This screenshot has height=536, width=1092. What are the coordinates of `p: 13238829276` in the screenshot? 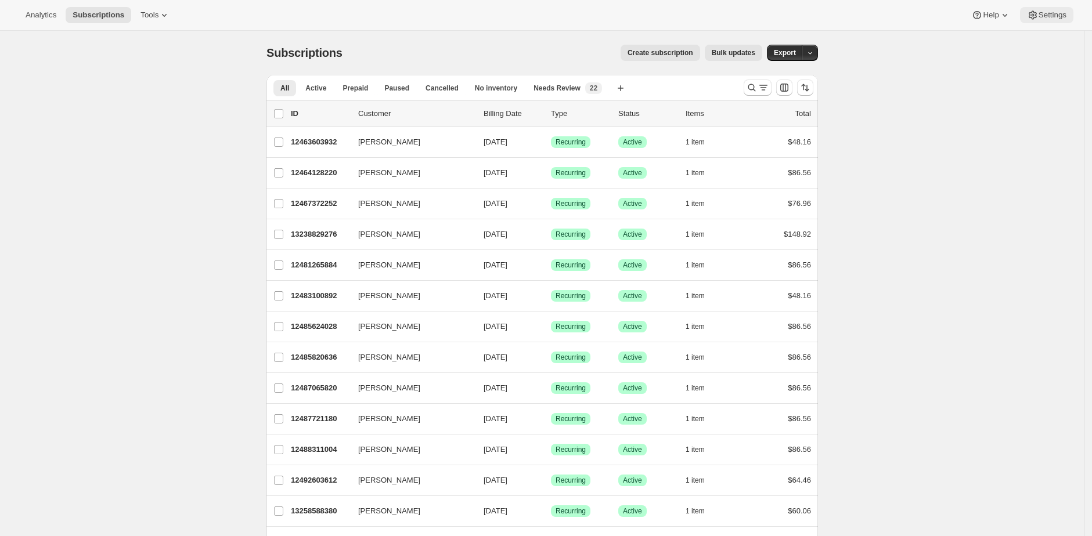 It's located at (320, 234).